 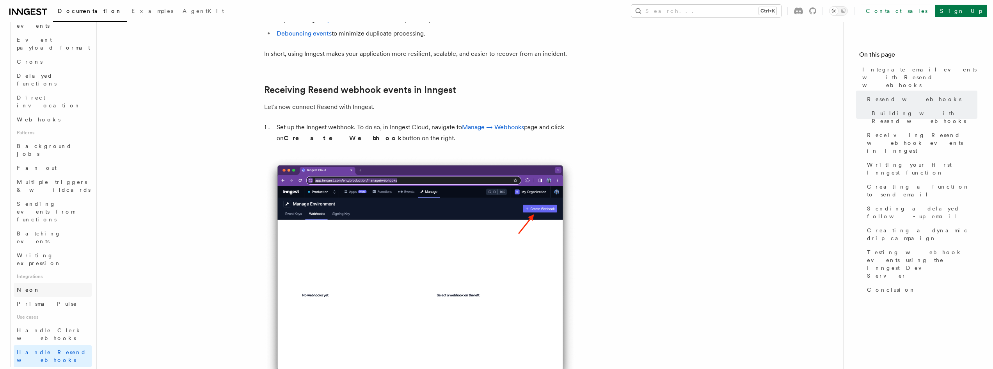 What do you see at coordinates (53, 80) in the screenshot?
I see `a: Delayed functions` at bounding box center [53, 80].